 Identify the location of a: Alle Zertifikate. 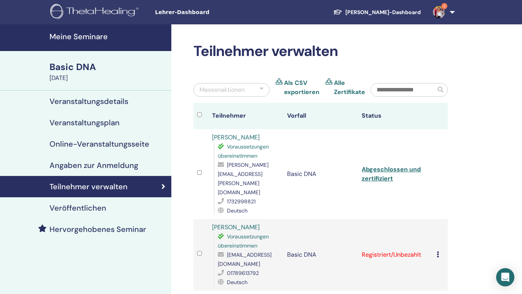
(350, 88).